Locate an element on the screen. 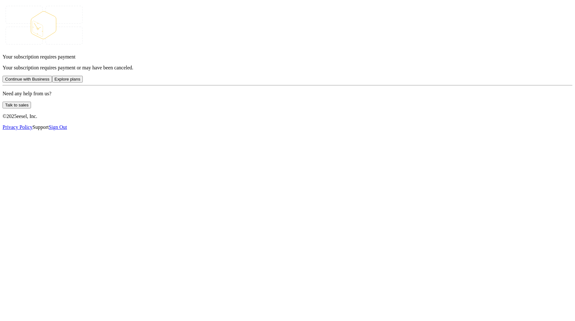 Image resolution: width=575 pixels, height=321 pixels. p: Your subscription requires payment or may have been canceled. is located at coordinates (287, 68).